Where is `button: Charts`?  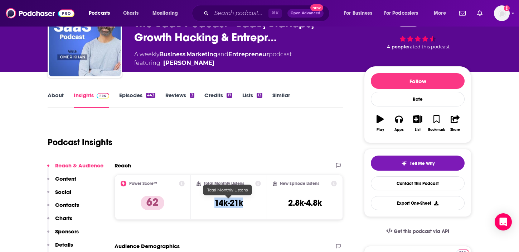 button: Charts is located at coordinates (60, 221).